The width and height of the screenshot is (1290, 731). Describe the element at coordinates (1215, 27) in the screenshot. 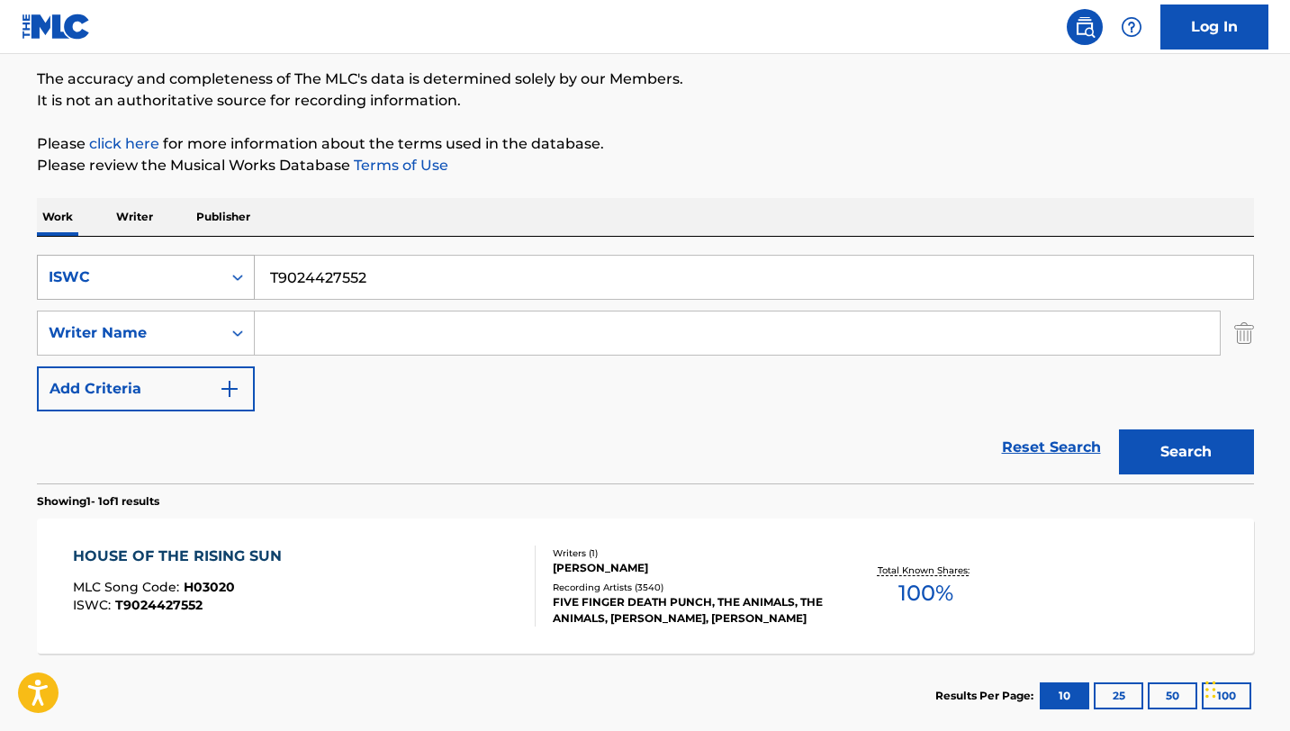

I see `a: Log In` at that location.